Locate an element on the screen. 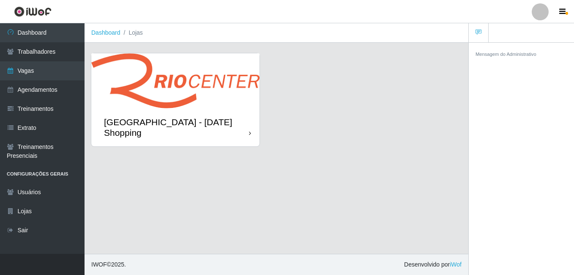 The height and width of the screenshot is (275, 574). span: Desenvolvido por is located at coordinates (433, 264).